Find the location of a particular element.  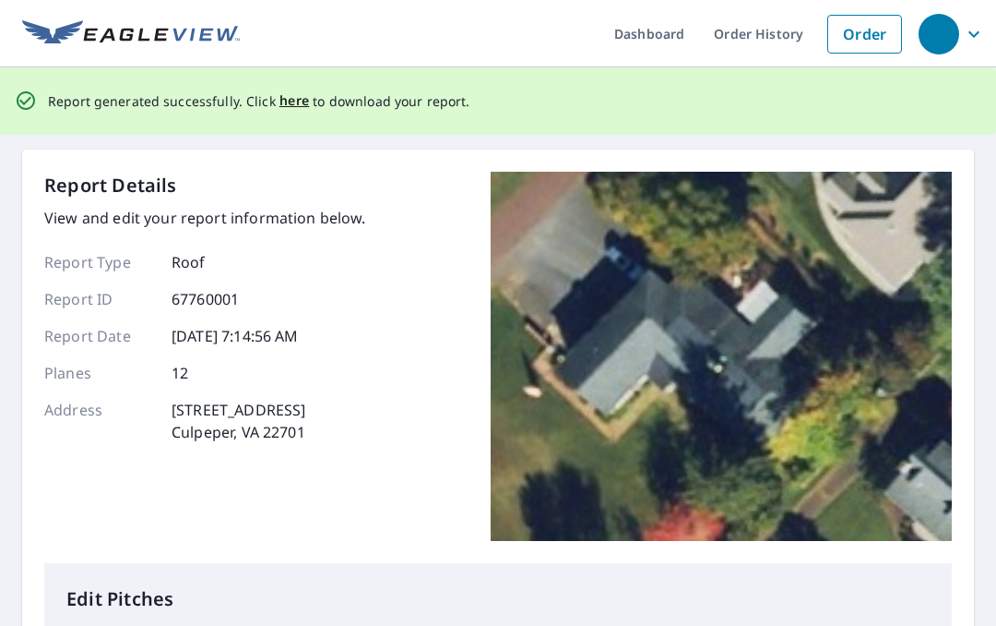

span: here is located at coordinates (294, 101).